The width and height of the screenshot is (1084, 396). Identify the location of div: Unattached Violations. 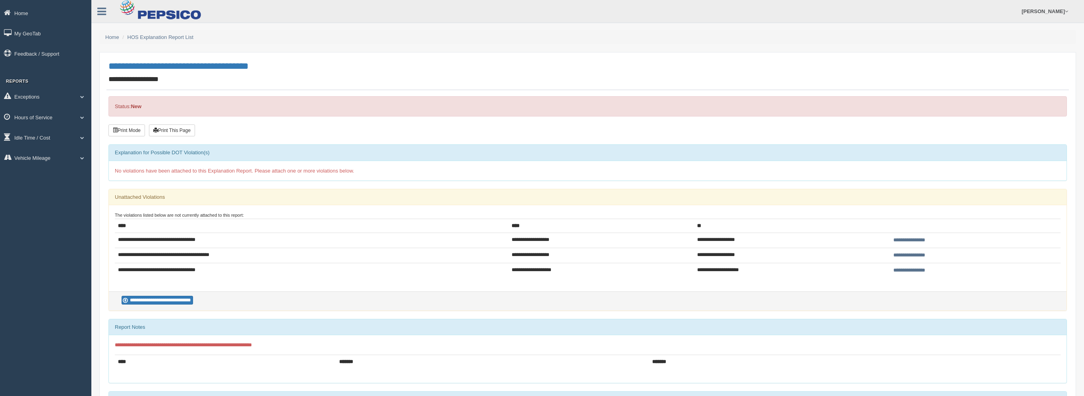
(587, 197).